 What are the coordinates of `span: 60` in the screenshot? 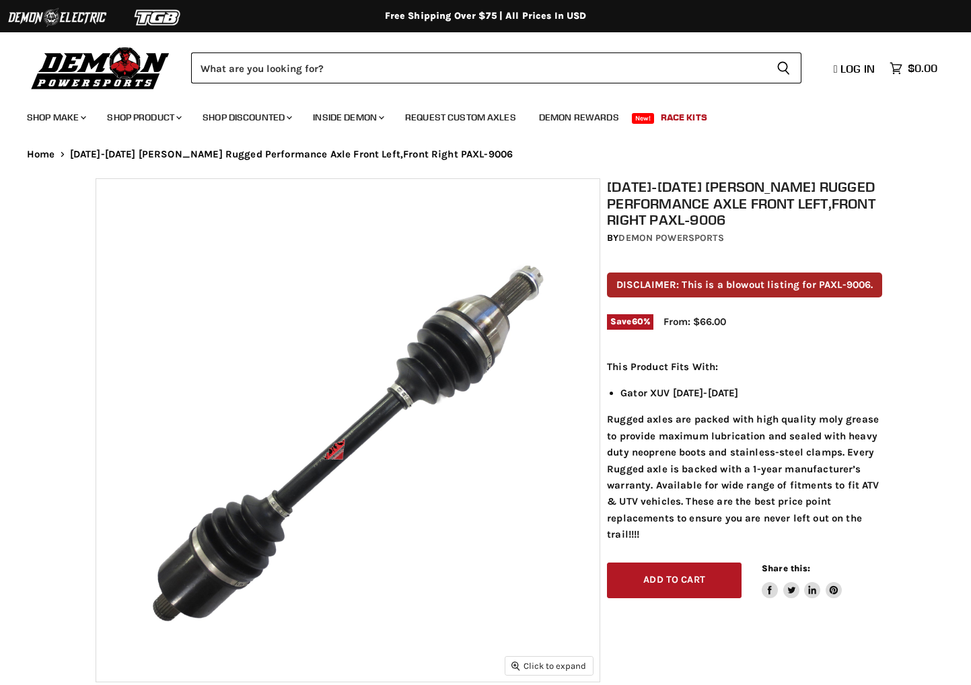 It's located at (637, 321).